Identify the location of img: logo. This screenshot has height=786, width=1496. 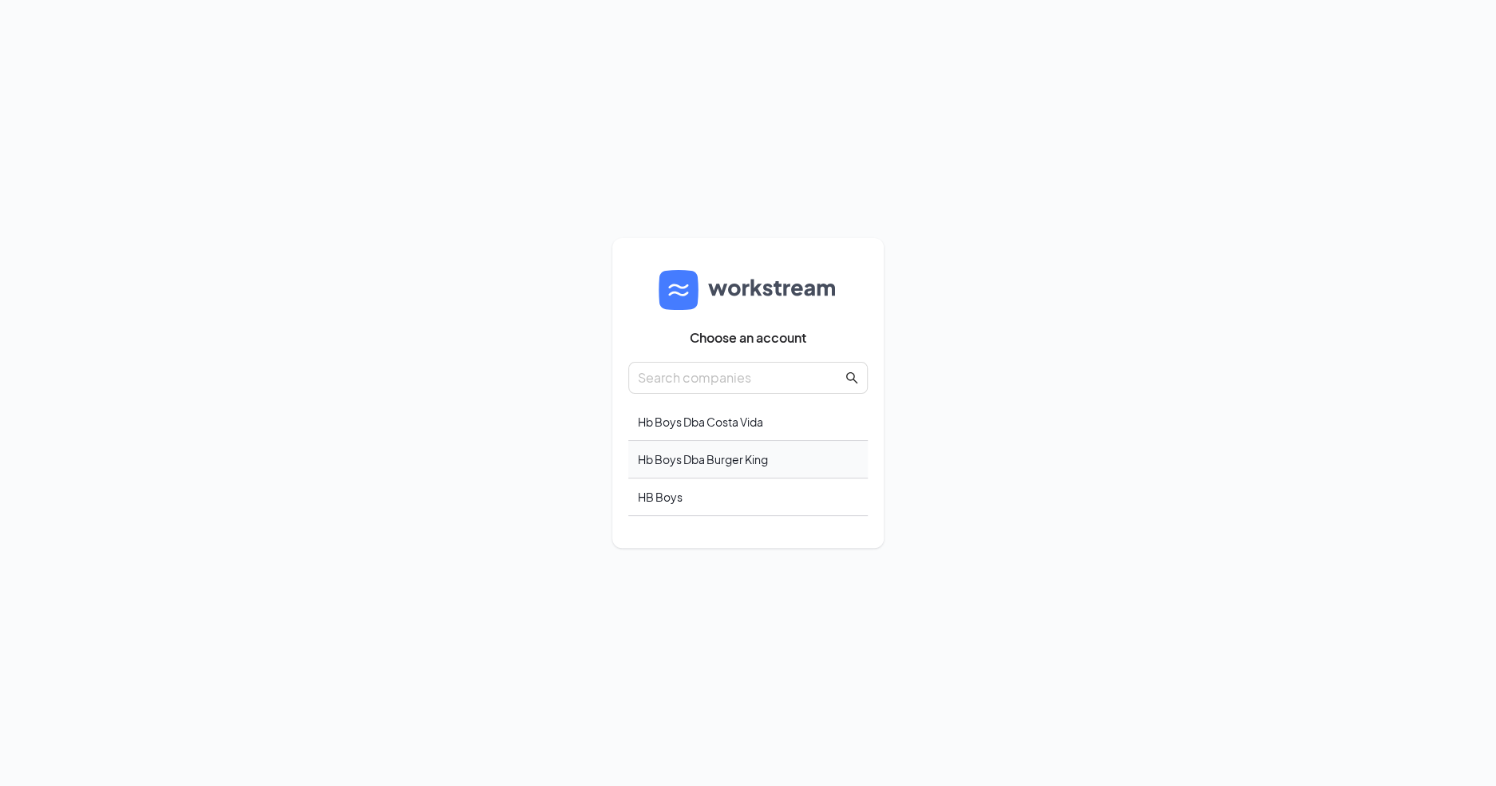
(748, 290).